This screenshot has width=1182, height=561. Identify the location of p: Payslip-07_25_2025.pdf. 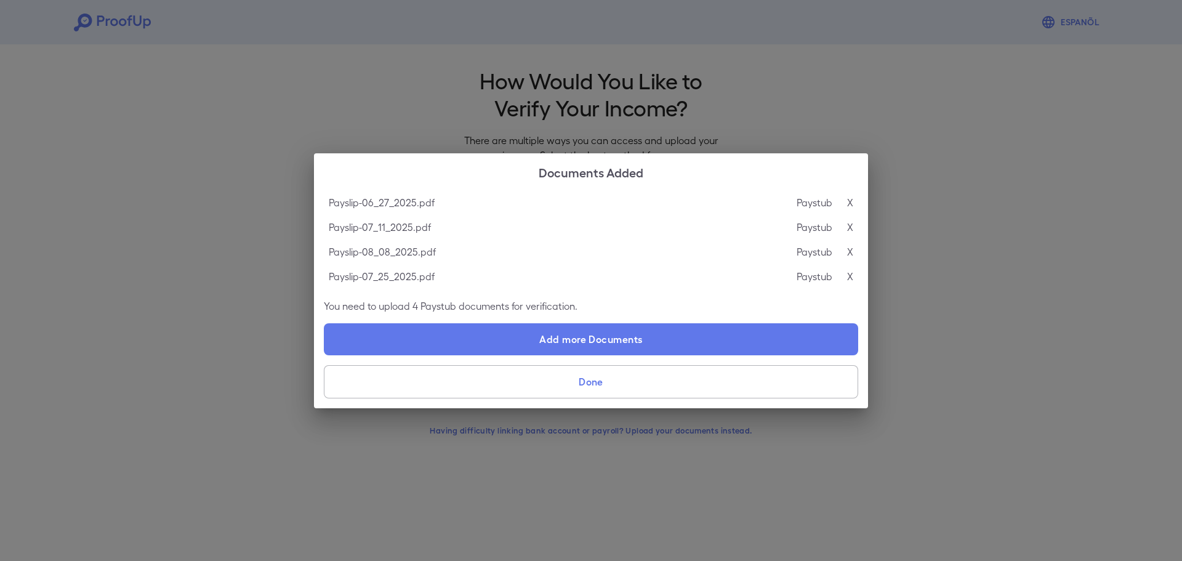
(382, 276).